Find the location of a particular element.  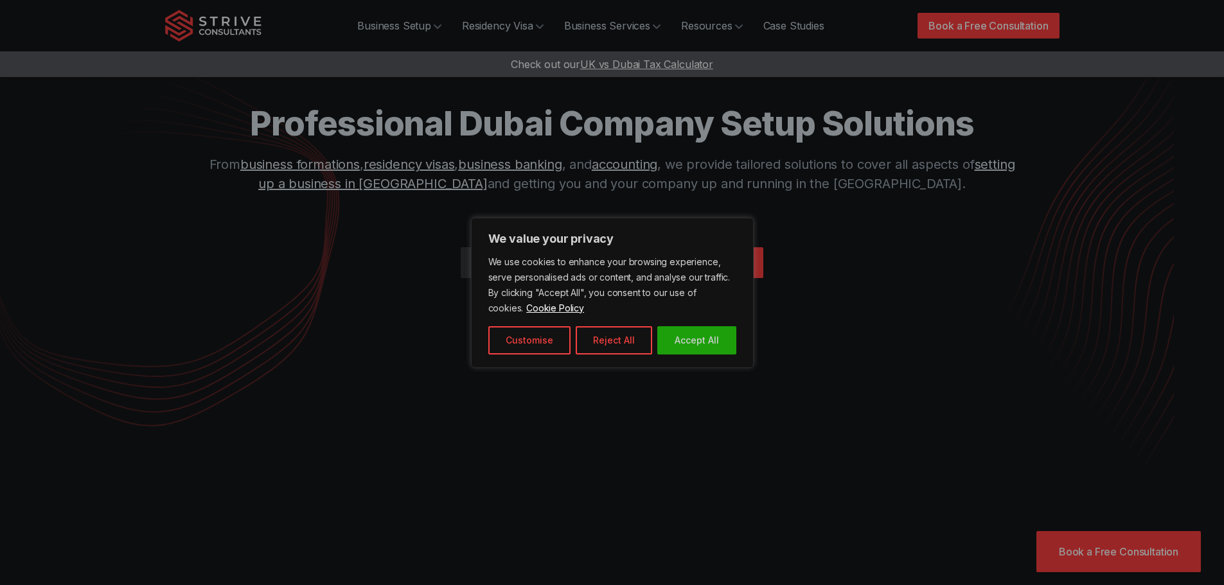

button: Reject All is located at coordinates (614, 340).